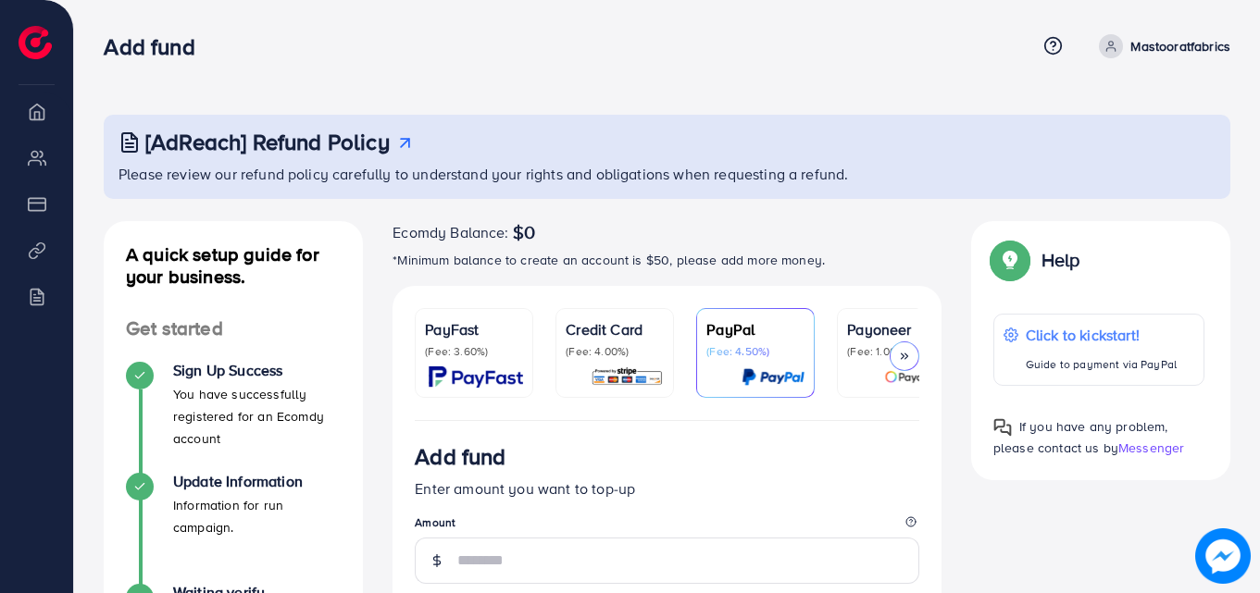  What do you see at coordinates (256, 370) in the screenshot?
I see `h4: Sign Up Success` at bounding box center [256, 370].